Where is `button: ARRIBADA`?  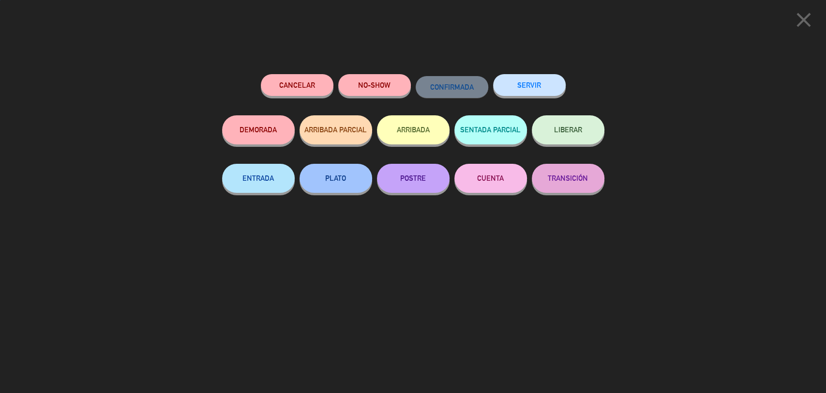
button: ARRIBADA is located at coordinates (413, 130).